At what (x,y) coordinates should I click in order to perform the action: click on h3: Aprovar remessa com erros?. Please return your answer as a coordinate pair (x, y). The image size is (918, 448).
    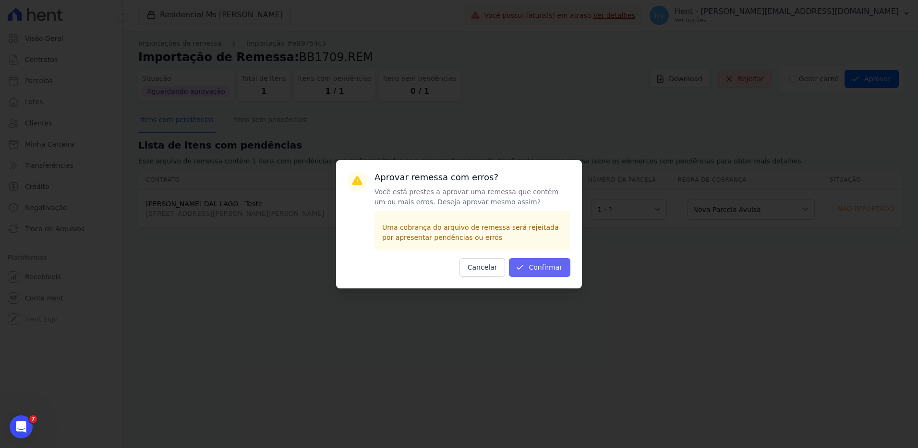
    Looking at the image, I should click on (473, 177).